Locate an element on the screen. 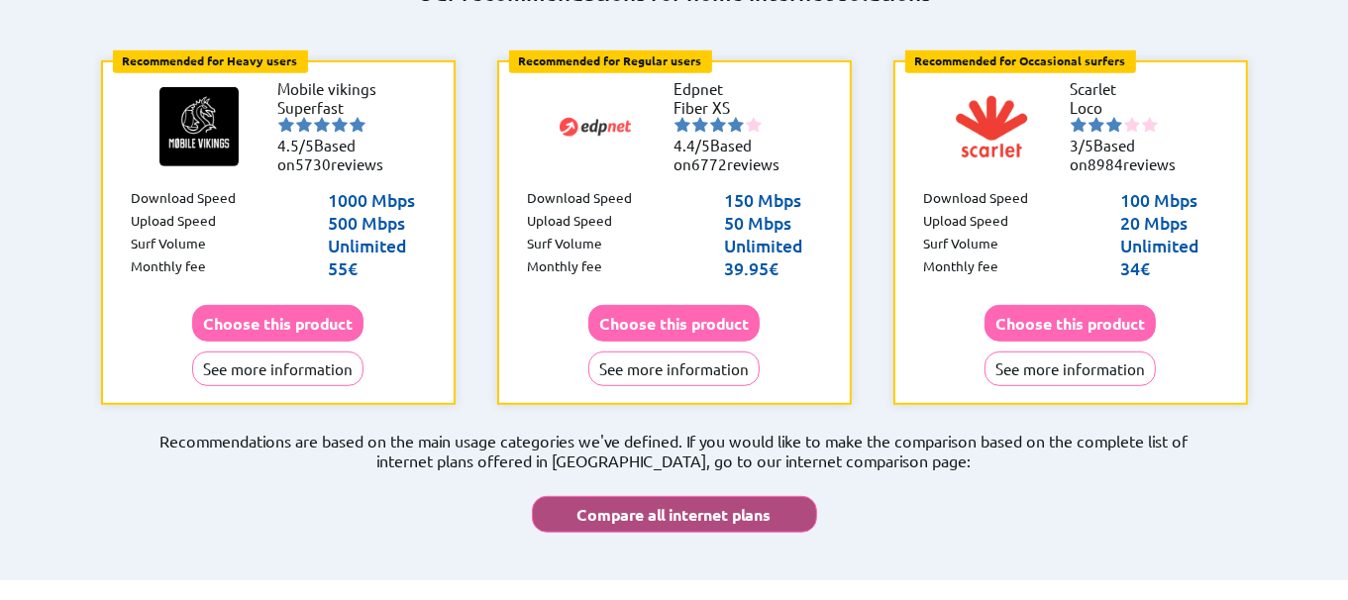 The width and height of the screenshot is (1348, 600). img: Logo of Mobile vikings is located at coordinates (199, 127).